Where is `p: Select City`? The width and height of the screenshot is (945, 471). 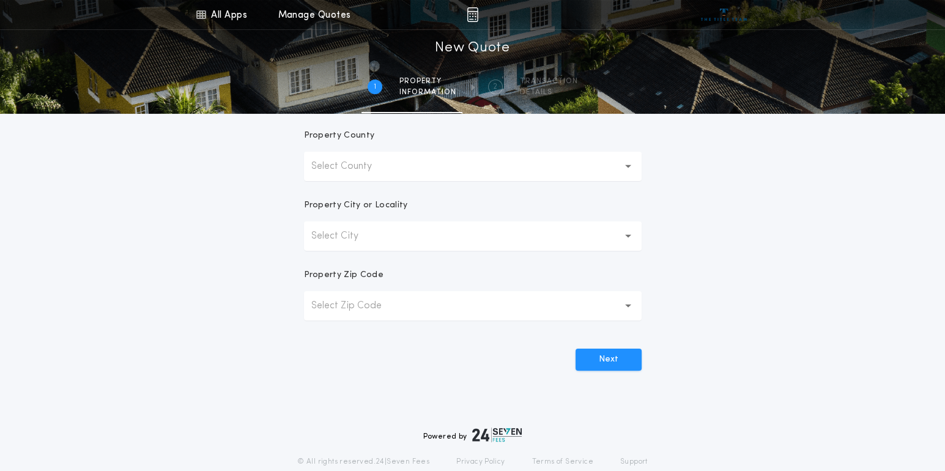 p: Select City is located at coordinates (344, 236).